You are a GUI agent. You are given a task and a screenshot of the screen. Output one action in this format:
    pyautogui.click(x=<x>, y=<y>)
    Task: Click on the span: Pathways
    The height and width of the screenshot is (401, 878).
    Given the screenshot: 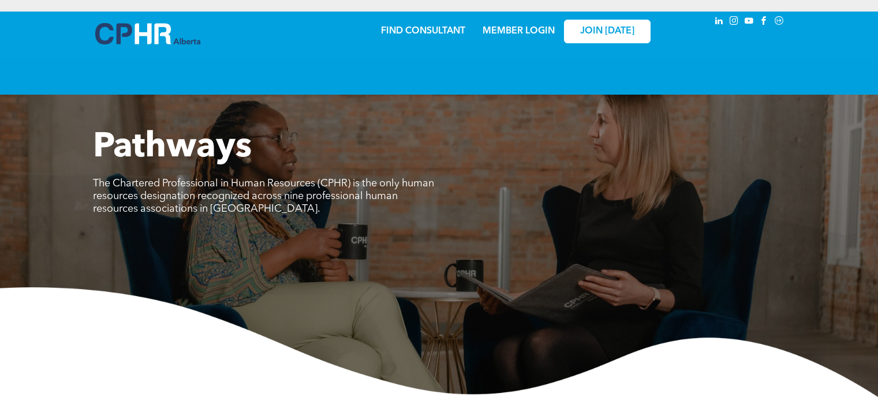 What is the action you would take?
    pyautogui.click(x=172, y=148)
    